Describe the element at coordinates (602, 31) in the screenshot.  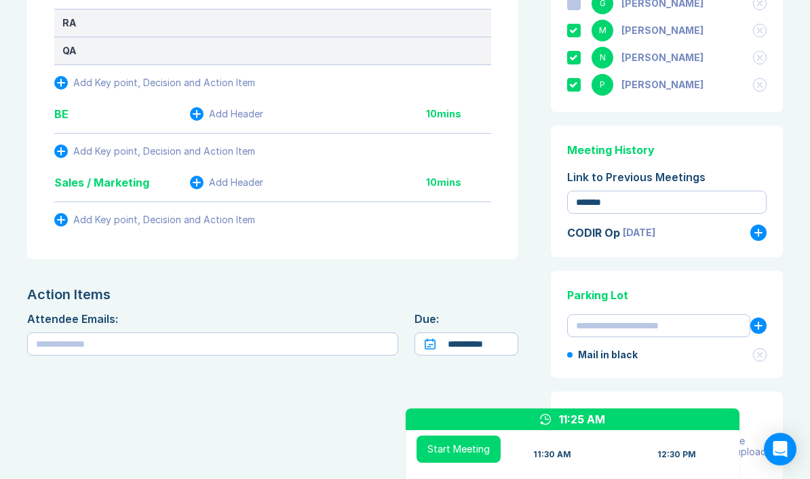
I see `div: M` at that location.